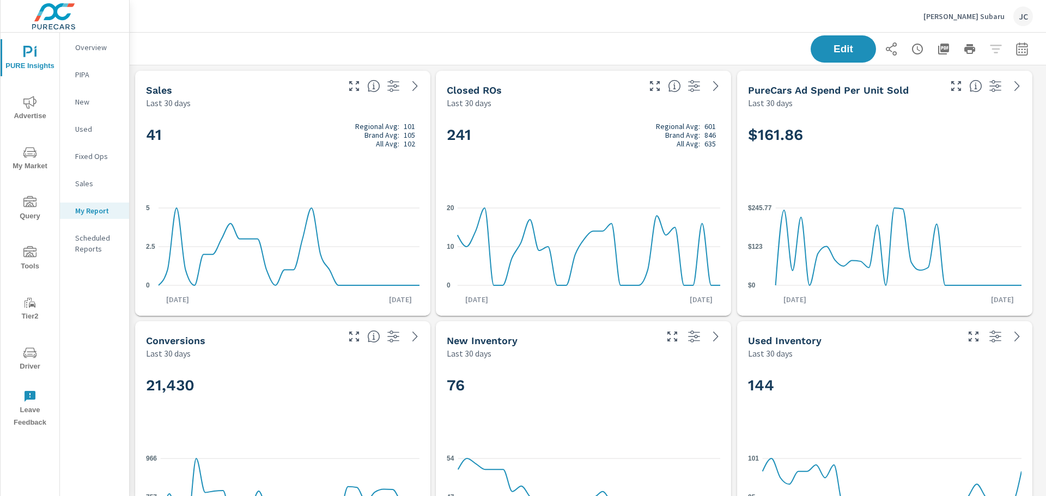  What do you see at coordinates (30, 109) in the screenshot?
I see `span: Advertise` at bounding box center [30, 109].